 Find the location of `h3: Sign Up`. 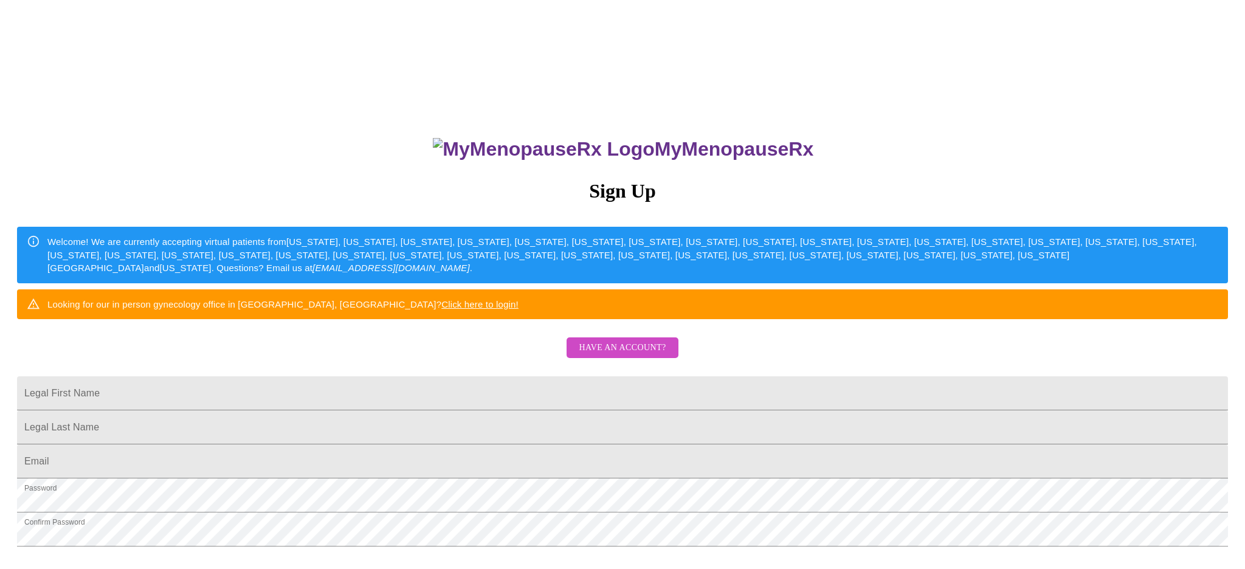

h3: Sign Up is located at coordinates (623, 191).